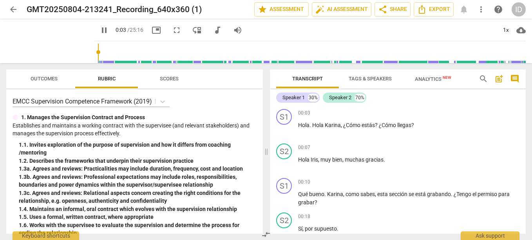  I want to click on span: para, so click(503, 194).